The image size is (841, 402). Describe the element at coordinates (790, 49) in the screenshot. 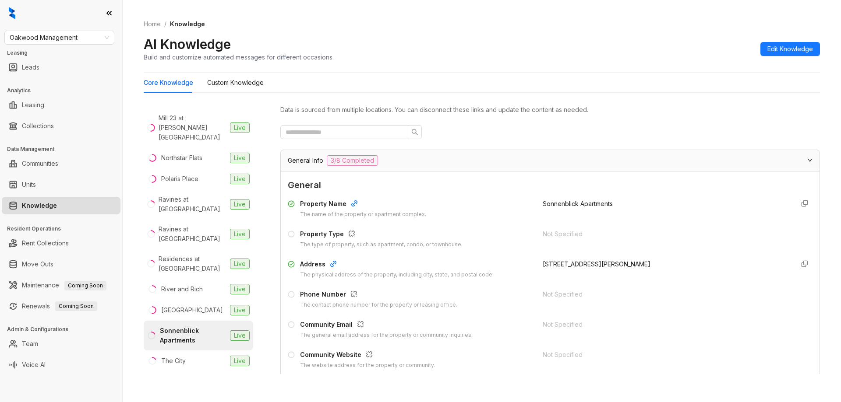

I see `button: Edit Knowledge` at that location.